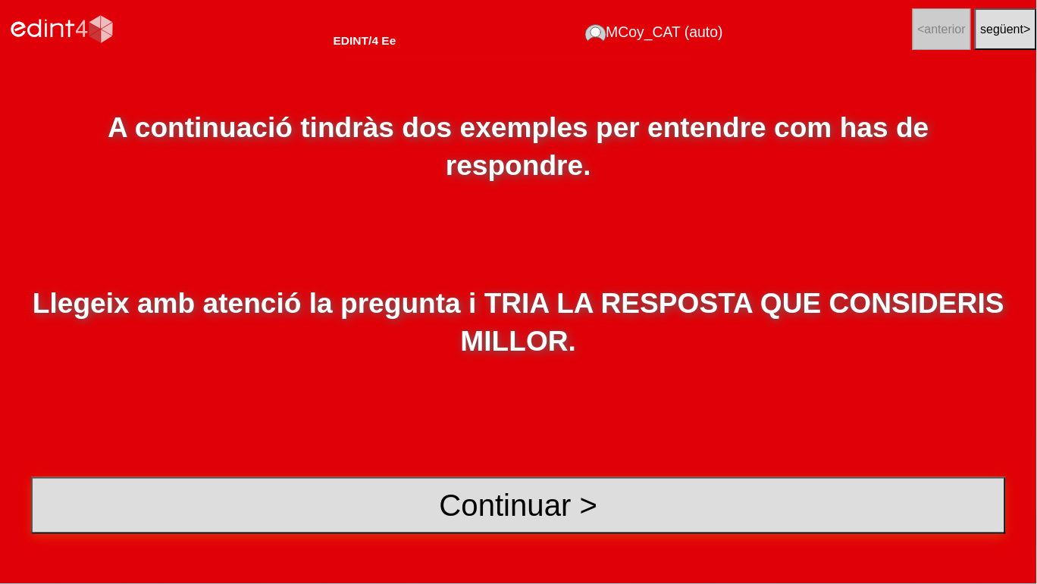 This screenshot has width=1037, height=584. I want to click on img: alumnogenerico.svg, so click(595, 33).